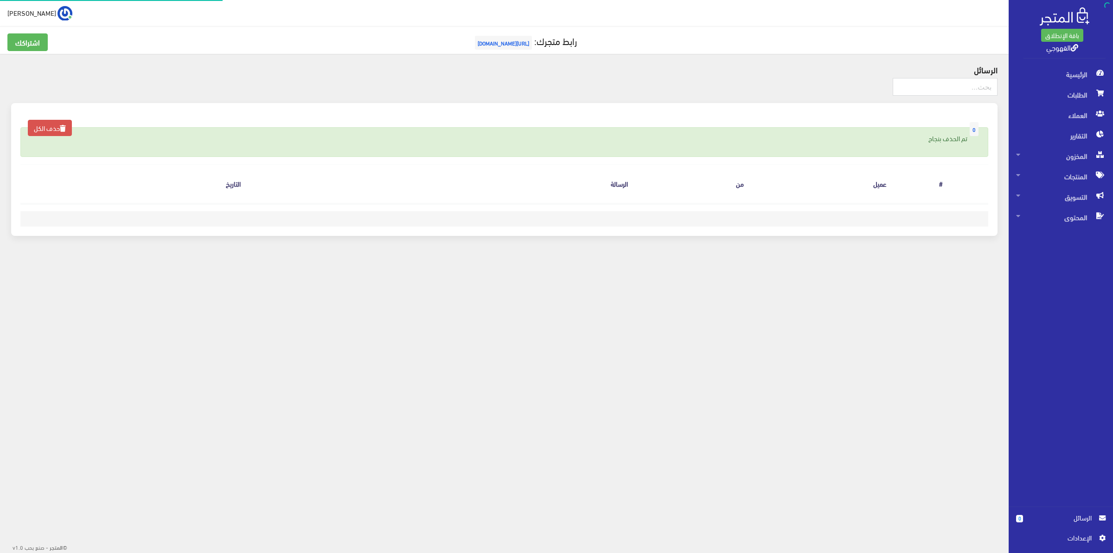 This screenshot has width=1113, height=553. I want to click on p: تم الحذف بنجاح, so click(504, 138).